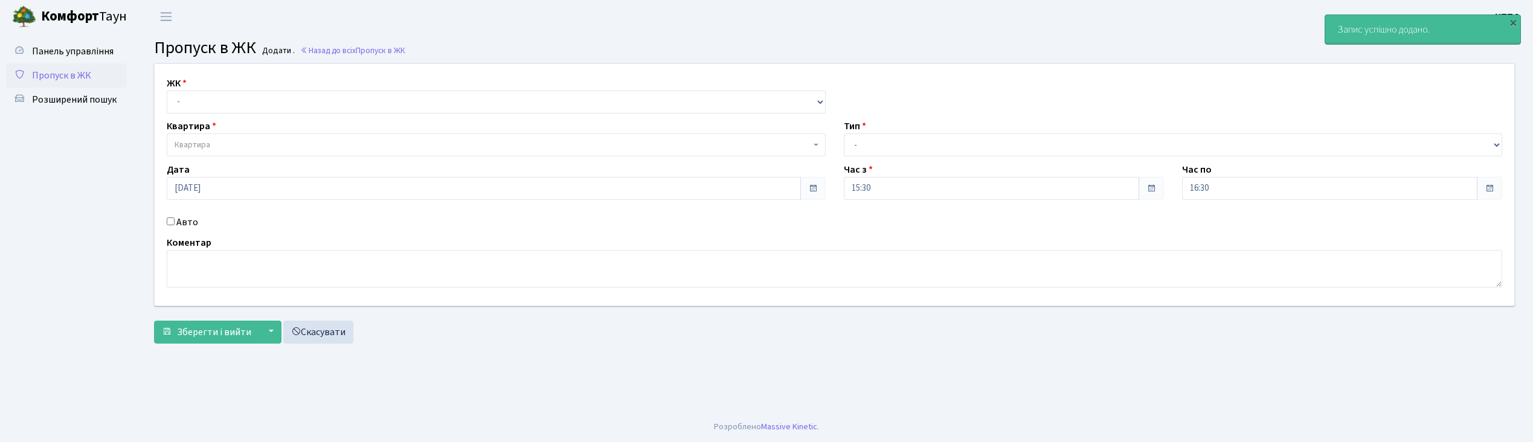  Describe the element at coordinates (766, 427) in the screenshot. I see `div: Розроблено .` at that location.